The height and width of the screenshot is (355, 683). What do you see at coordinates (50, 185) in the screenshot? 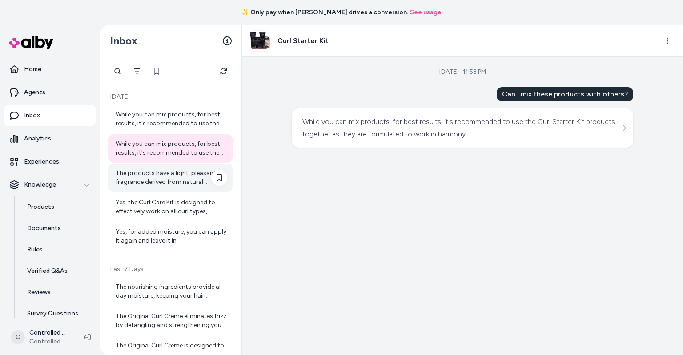
I see `button: Knowledge` at bounding box center [50, 185].